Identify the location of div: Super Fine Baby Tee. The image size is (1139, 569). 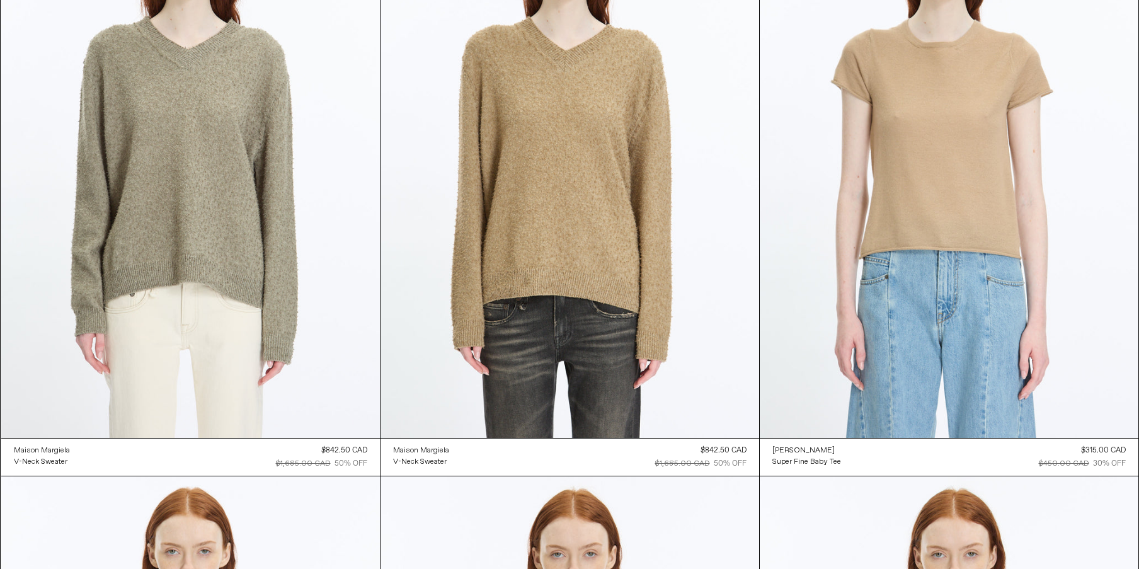
(806, 462).